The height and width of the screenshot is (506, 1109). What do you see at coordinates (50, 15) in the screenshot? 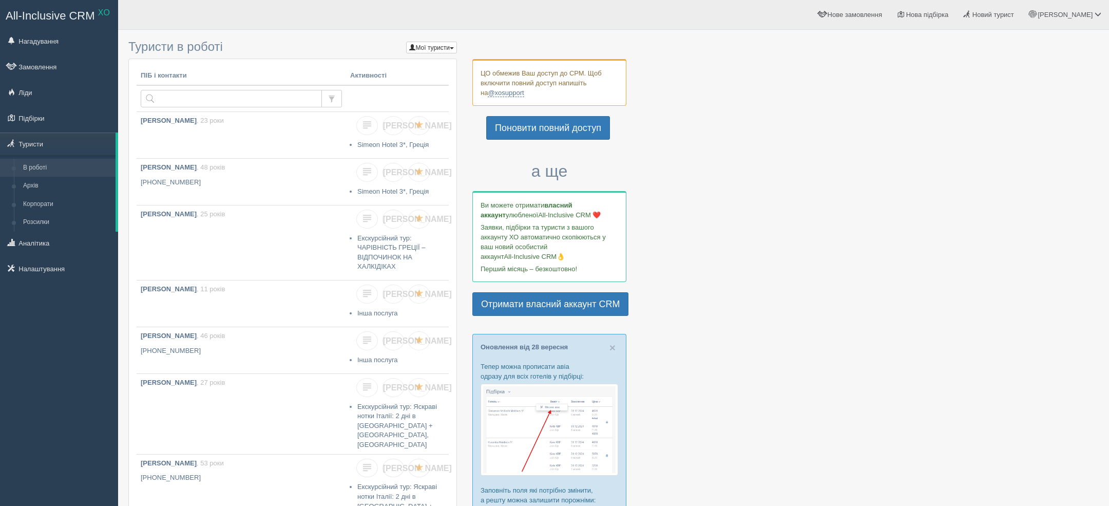
I see `span: All-Inclusive CRM` at bounding box center [50, 15].